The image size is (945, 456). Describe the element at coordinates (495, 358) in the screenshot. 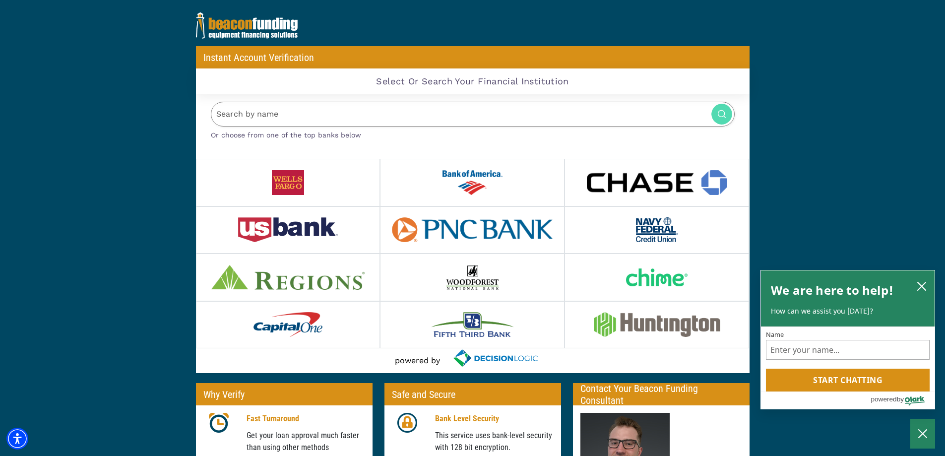

I see `a: decisionlogic.com - open in a new tab` at that location.